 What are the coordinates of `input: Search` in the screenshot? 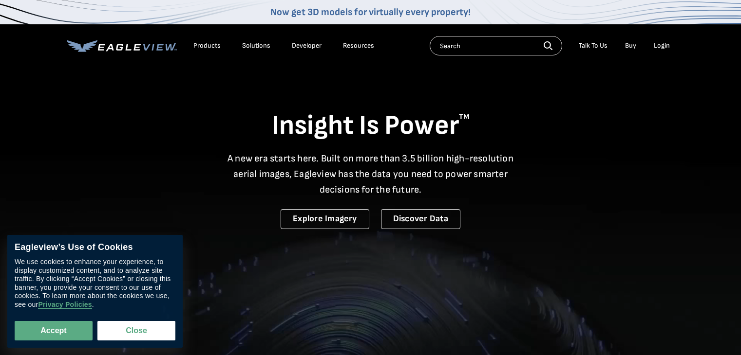 It's located at (496, 46).